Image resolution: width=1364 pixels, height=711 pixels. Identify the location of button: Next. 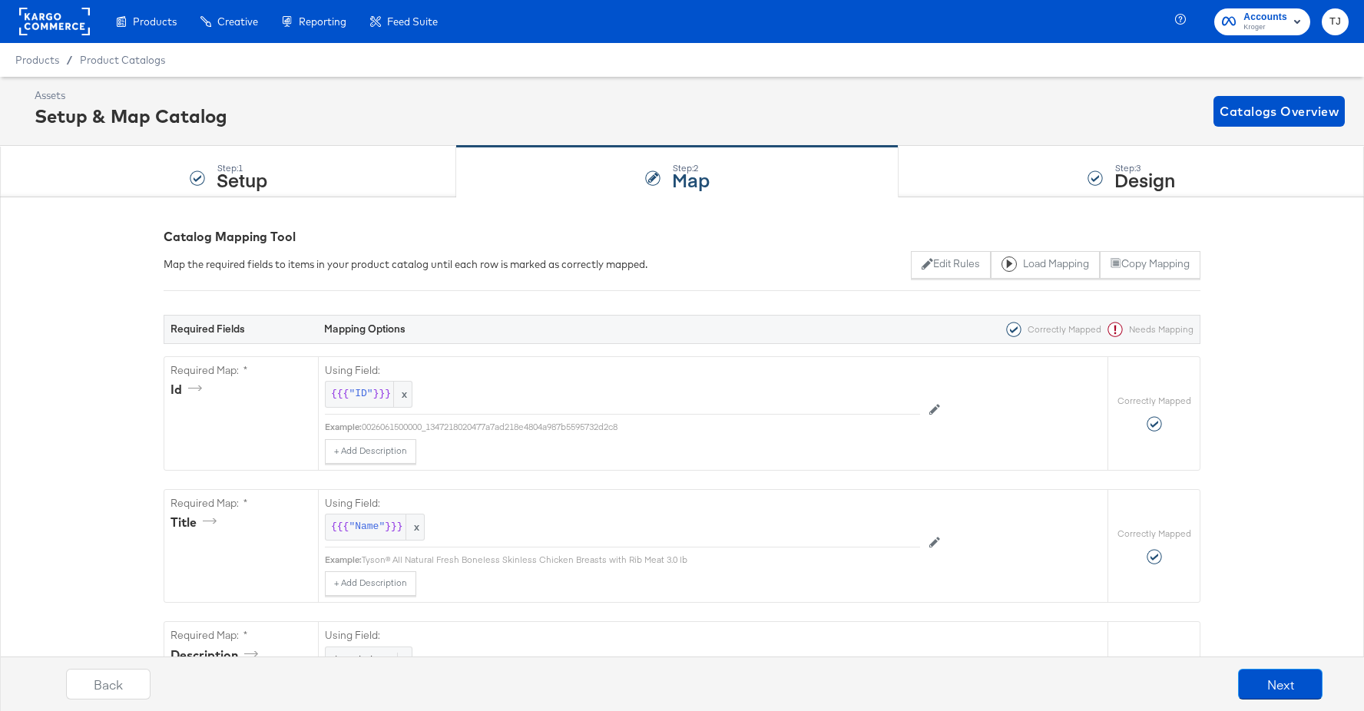
(1280, 684).